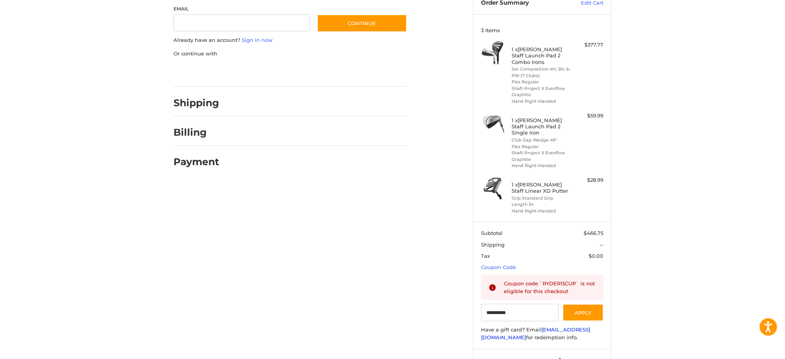  Describe the element at coordinates (196, 103) in the screenshot. I see `h2: Shipping` at that location.